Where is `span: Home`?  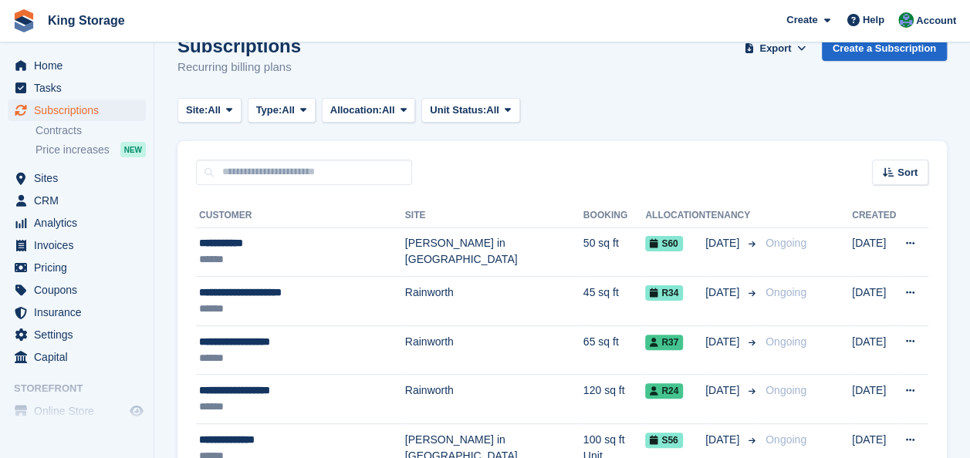
span: Home is located at coordinates (80, 66).